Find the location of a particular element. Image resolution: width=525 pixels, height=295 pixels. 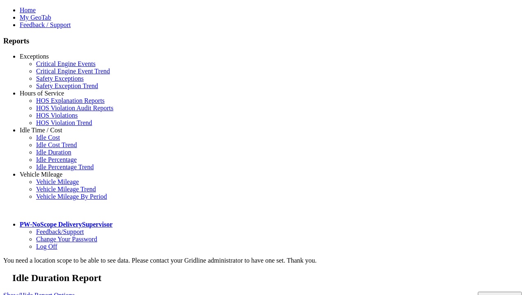

h2: Idle Duration Report is located at coordinates (267, 278).